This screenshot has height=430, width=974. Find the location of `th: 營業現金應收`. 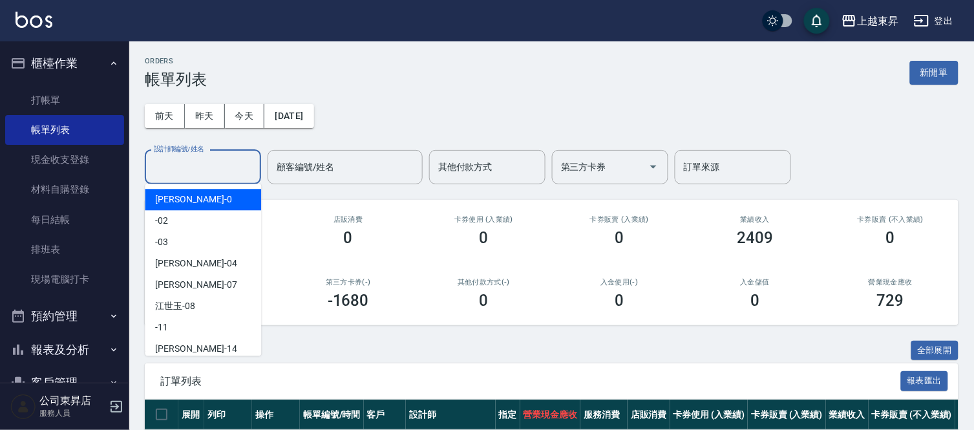

th: 營業現金應收 is located at coordinates (551, 414).